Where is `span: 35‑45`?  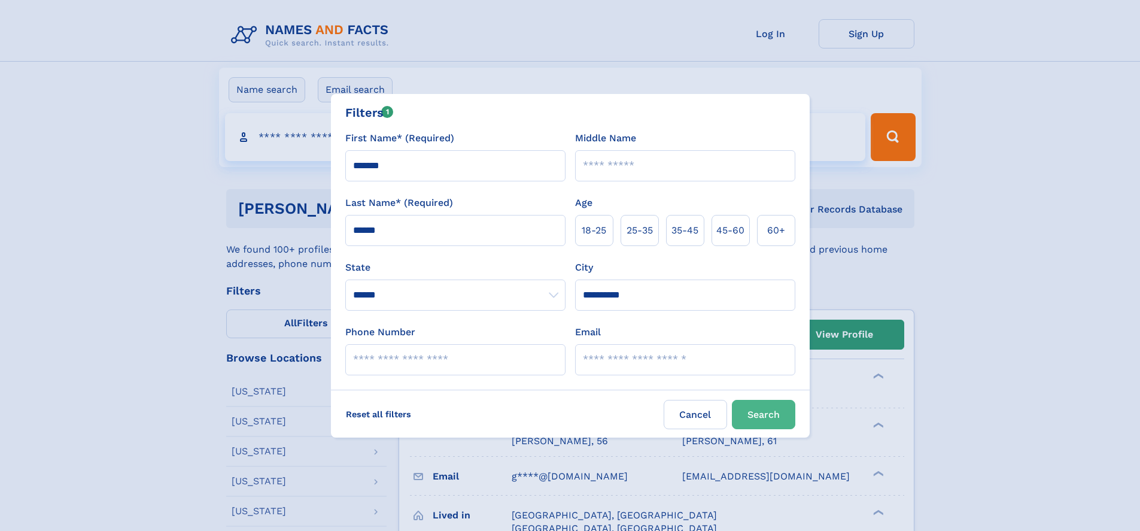
span: 35‑45 is located at coordinates (685, 230).